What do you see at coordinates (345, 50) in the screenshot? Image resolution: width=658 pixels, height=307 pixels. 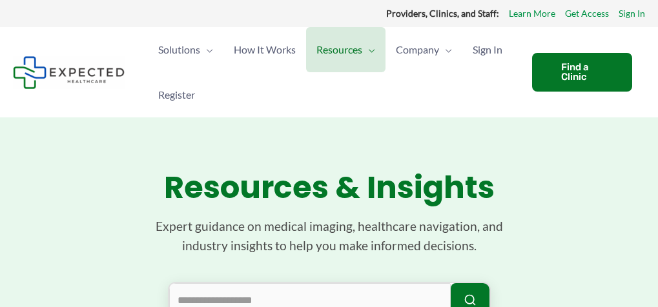 I see `a: ResourcesMenu Toggle` at bounding box center [345, 50].